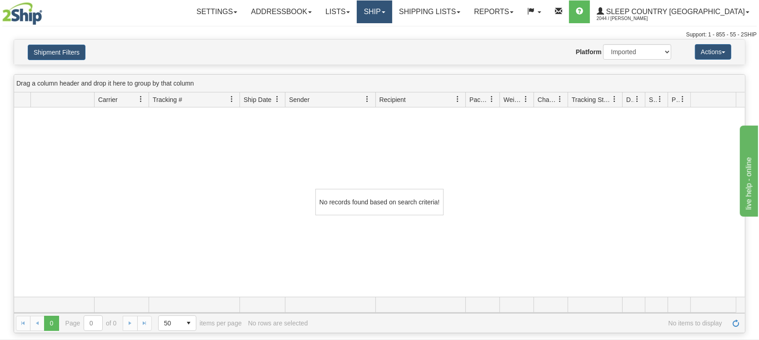 The image size is (759, 340). Describe the element at coordinates (56, 52) in the screenshot. I see `button: Shipment Filters` at that location.